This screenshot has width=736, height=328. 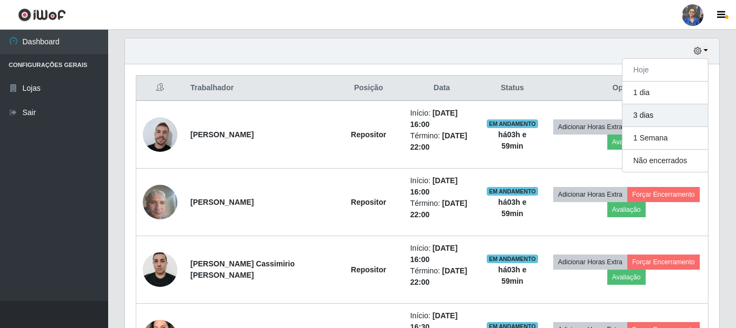 I want to click on button: Hoje, so click(x=665, y=70).